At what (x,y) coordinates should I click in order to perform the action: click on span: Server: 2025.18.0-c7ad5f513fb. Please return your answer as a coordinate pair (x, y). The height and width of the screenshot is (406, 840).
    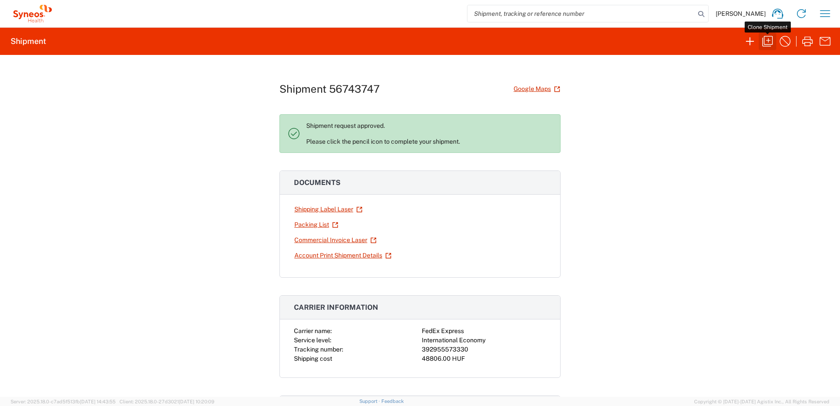
    Looking at the image, I should click on (63, 401).